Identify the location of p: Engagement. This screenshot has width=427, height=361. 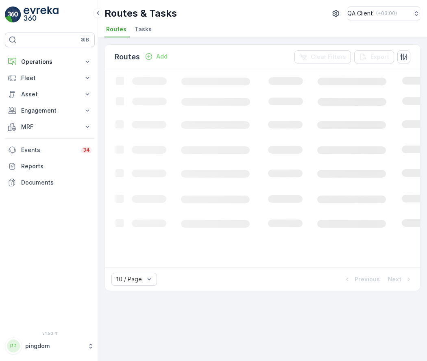
(50, 111).